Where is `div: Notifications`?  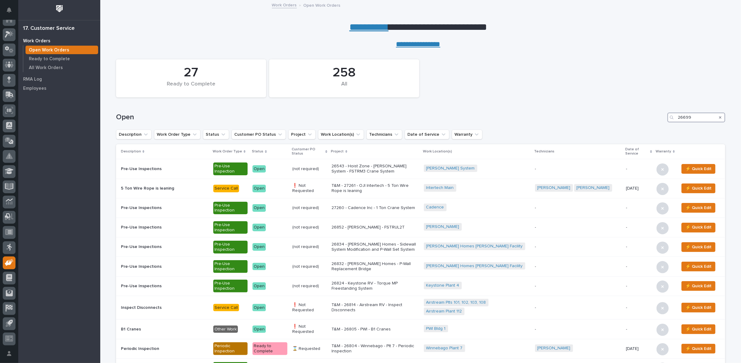
div: Notifications is located at coordinates (12, 12).